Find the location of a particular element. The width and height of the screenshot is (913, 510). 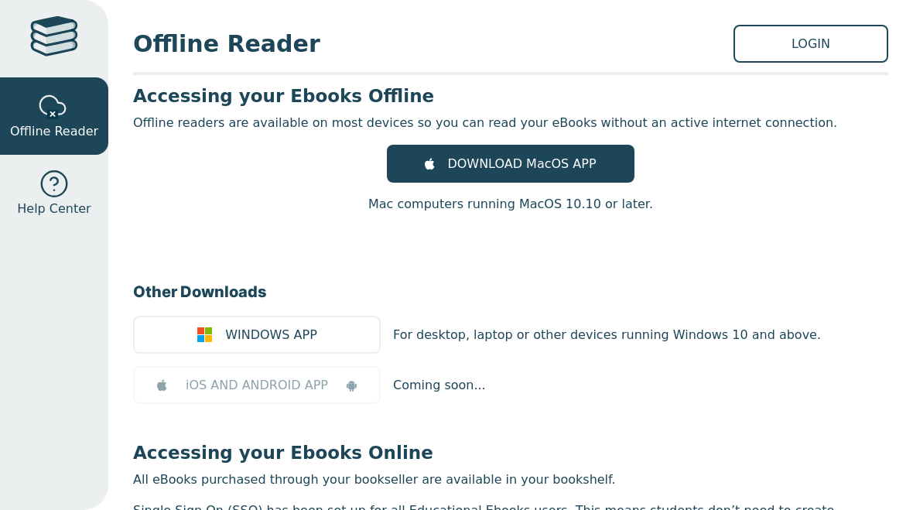

p: Coming soon... is located at coordinates (440, 385).